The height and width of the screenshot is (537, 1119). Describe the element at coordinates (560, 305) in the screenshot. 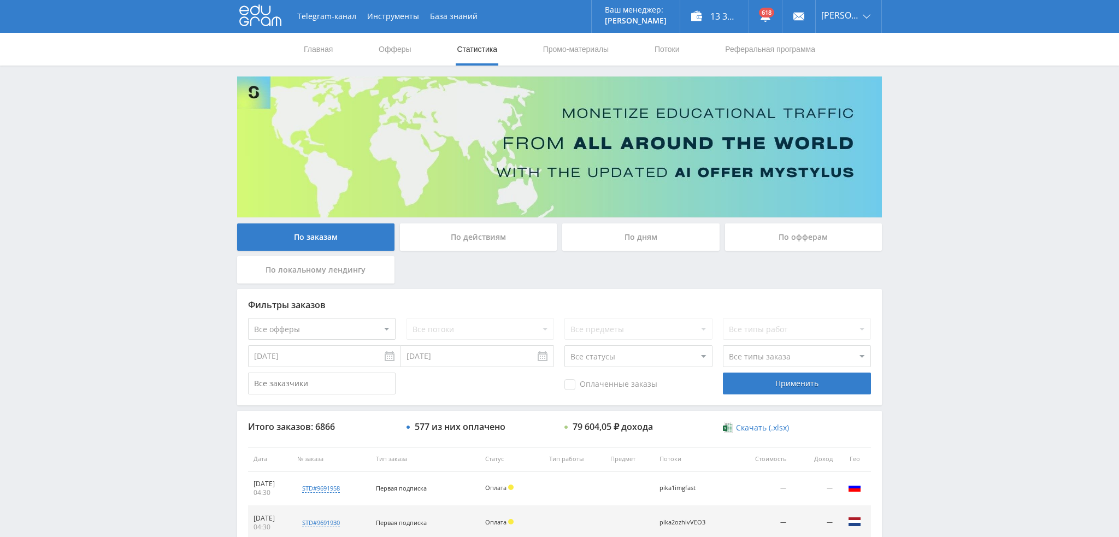

I see `div: Фильтры заказов` at that location.